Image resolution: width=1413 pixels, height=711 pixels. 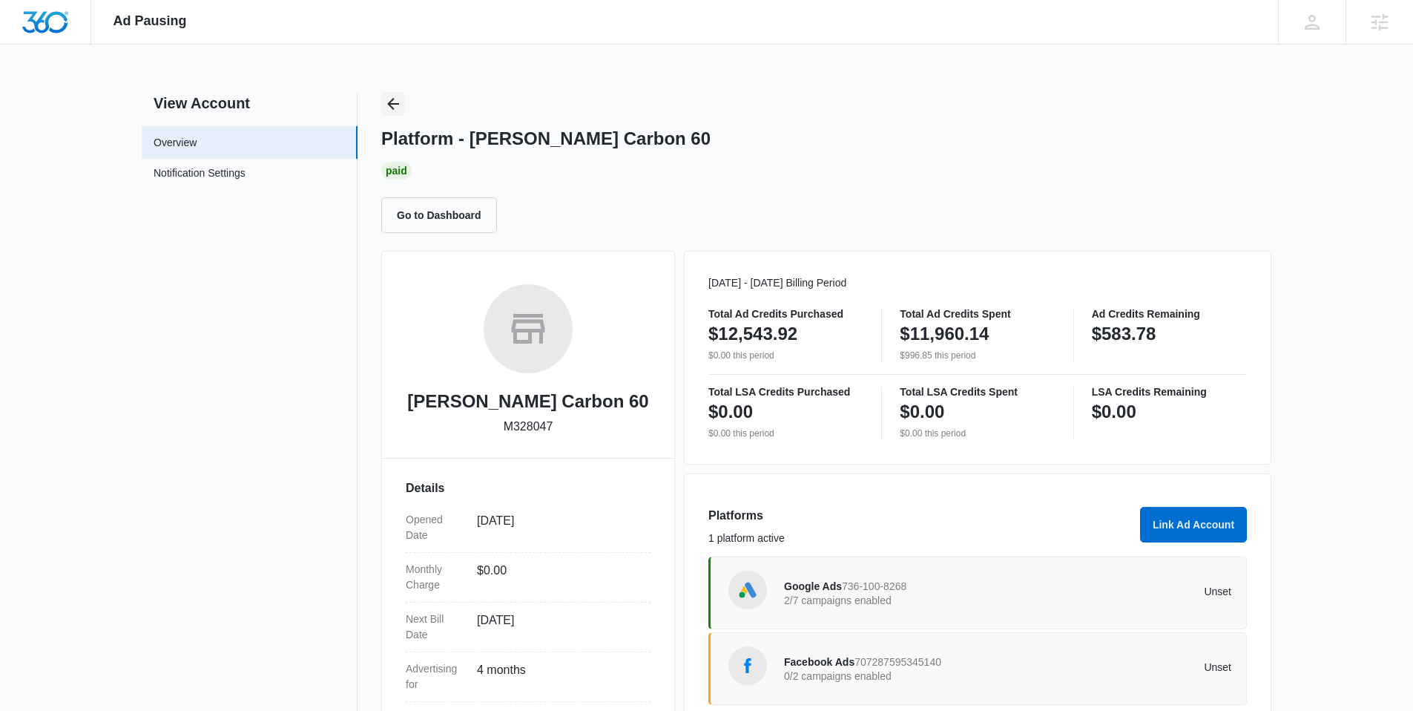 I want to click on h2: View Account, so click(x=249, y=103).